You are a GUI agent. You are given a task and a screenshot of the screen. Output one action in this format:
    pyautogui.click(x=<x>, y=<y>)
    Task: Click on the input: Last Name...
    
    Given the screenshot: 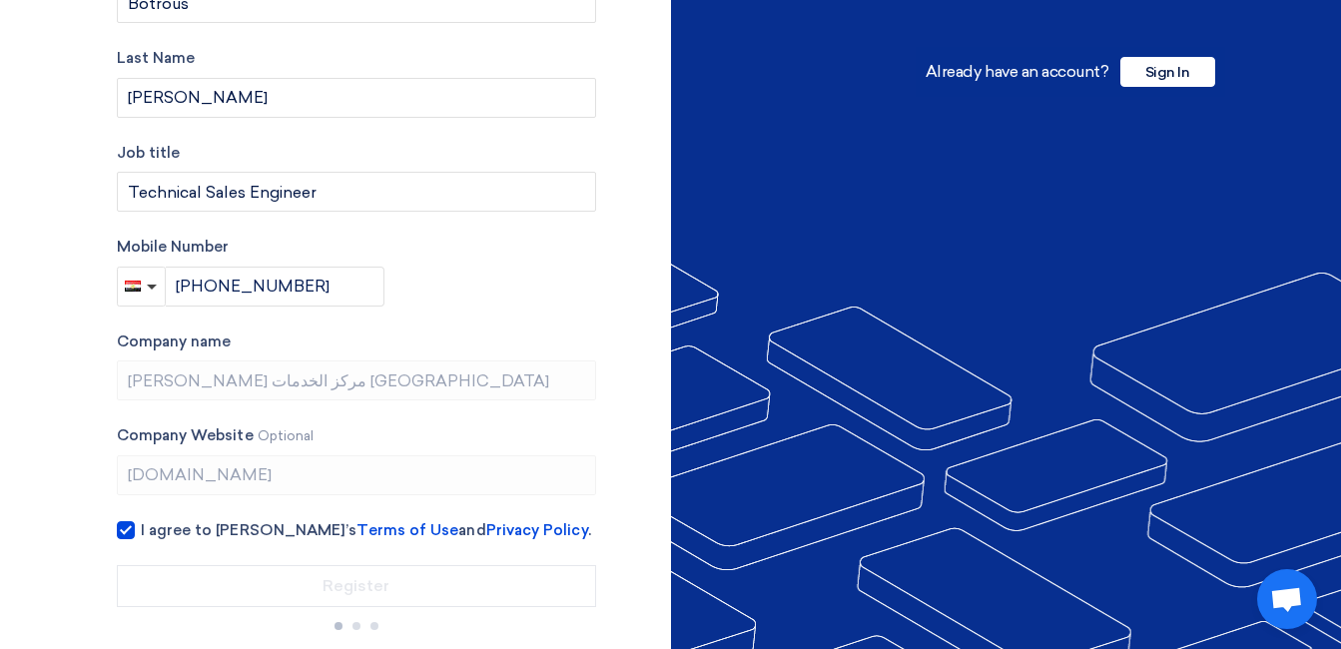 What is the action you would take?
    pyautogui.click(x=357, y=98)
    